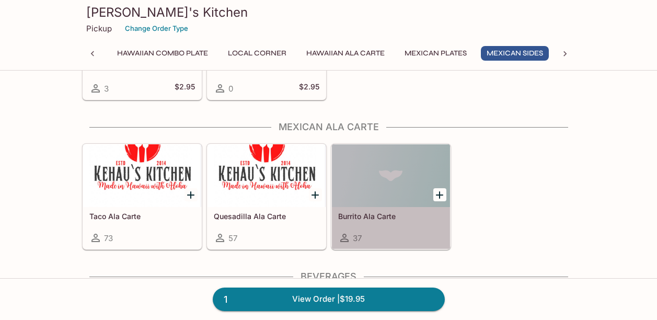  I want to click on a: 1View Order |$19.95, so click(329, 299).